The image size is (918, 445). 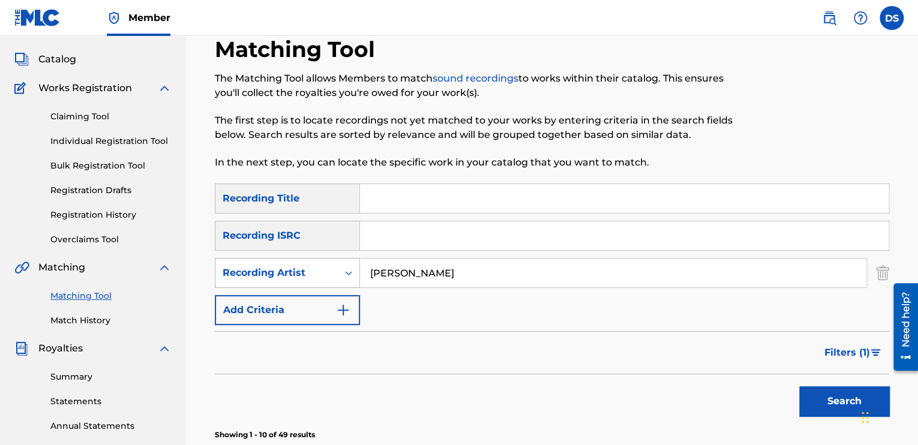 What do you see at coordinates (888, 416) in the screenshot?
I see `div: Chat Widget` at bounding box center [888, 416].